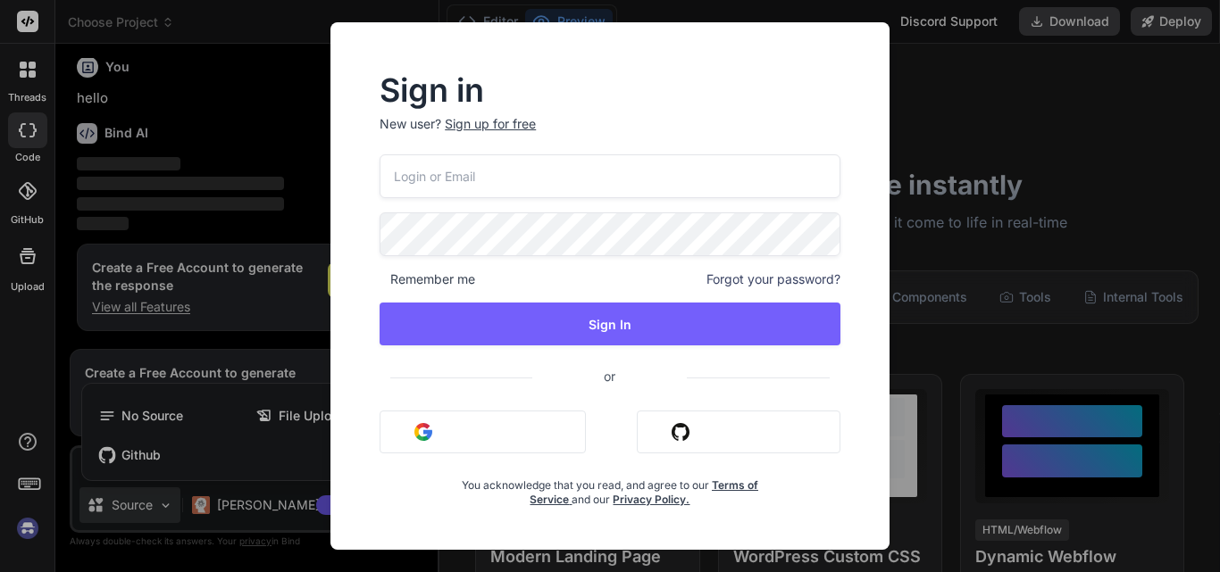 This screenshot has height=572, width=1220. Describe the element at coordinates (651, 499) in the screenshot. I see `a: Privacy Policy.` at that location.